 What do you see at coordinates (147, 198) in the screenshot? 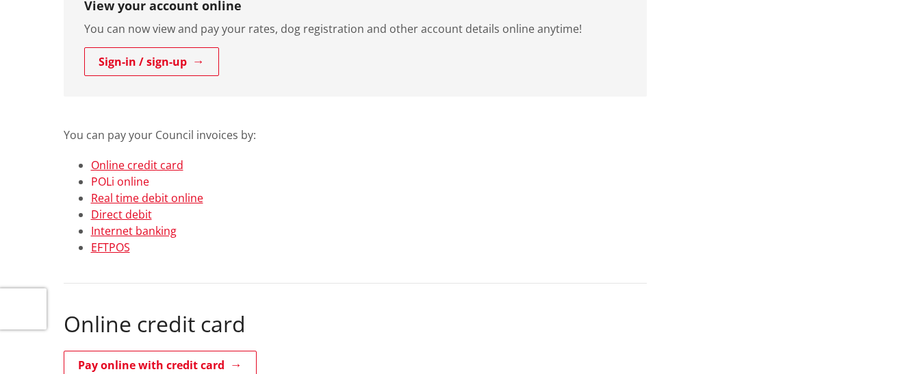
I see `a: Real time debit online` at bounding box center [147, 198].